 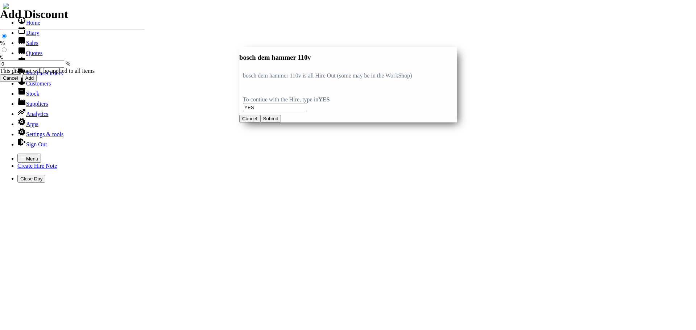 I want to click on label: bosch dem hammer 110v is all Hire Out (some may be in the WorkShop) To contiue with the Hire, typ..., so click(x=327, y=87).